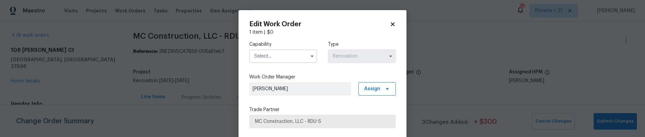 This screenshot has width=645, height=137. I want to click on label: Work Order Manager, so click(323, 77).